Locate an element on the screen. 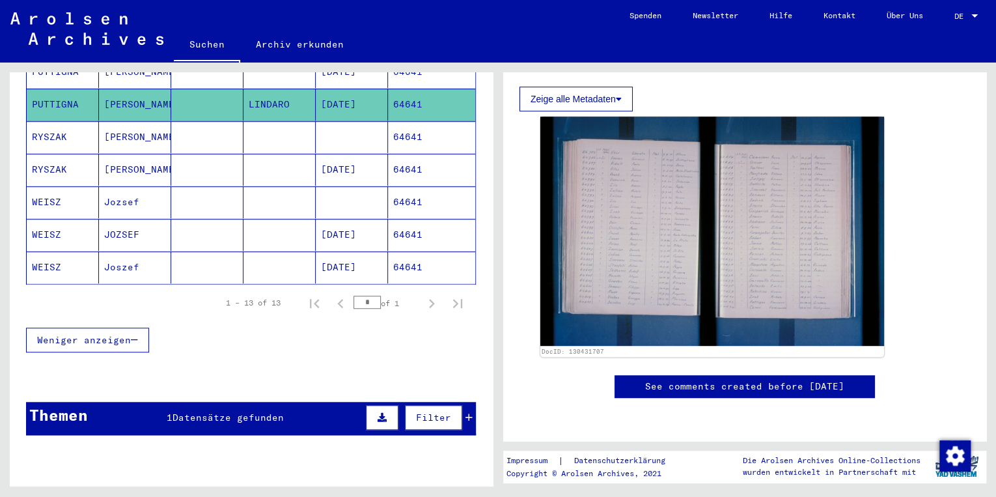 The height and width of the screenshot is (497, 996). p: Copyright © Arolsen Archives, 2021 is located at coordinates (594, 473).